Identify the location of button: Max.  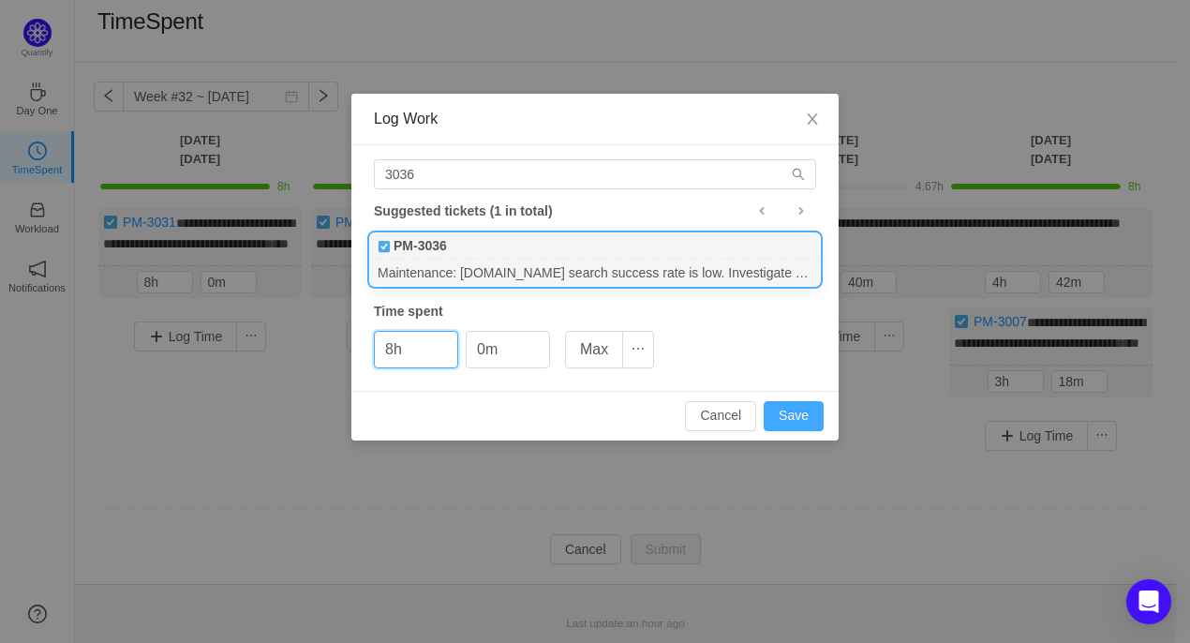
(594, 349).